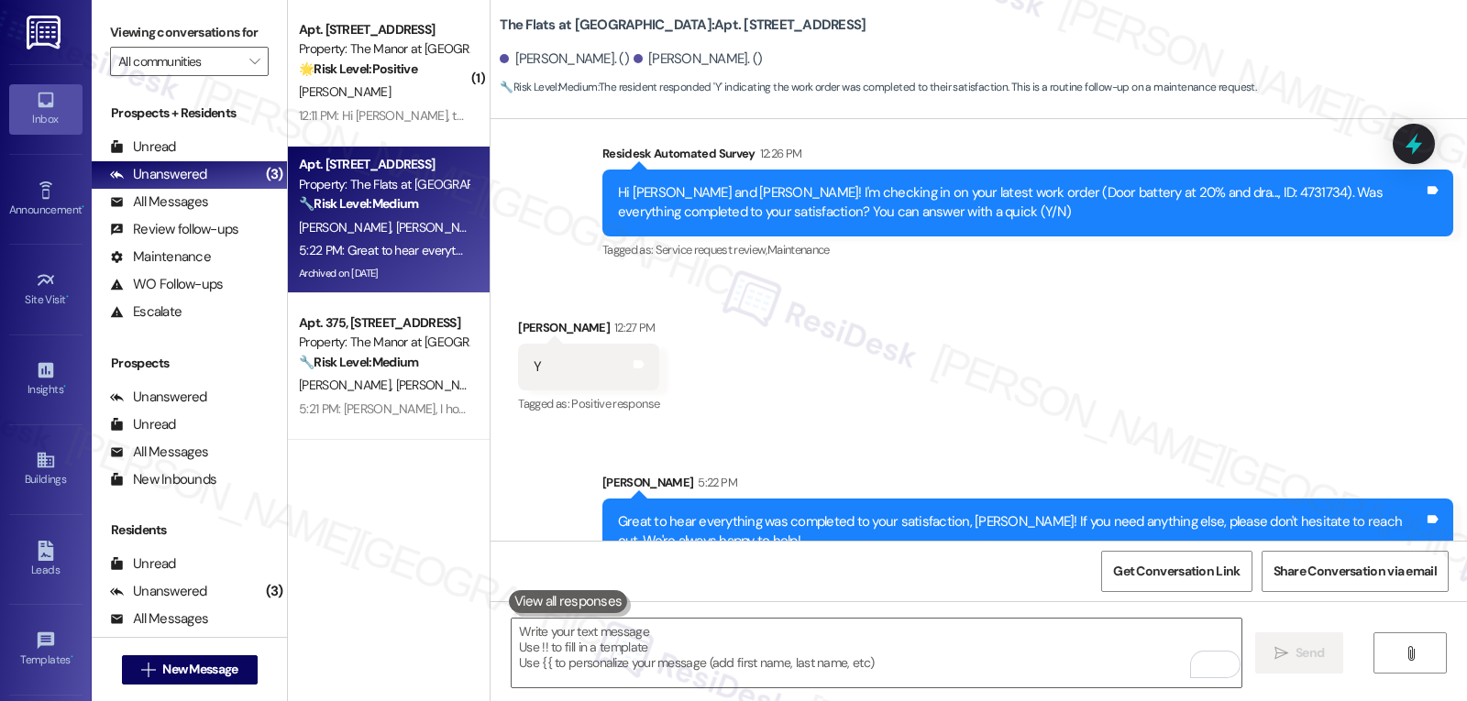 The image size is (1467, 701). I want to click on span: Positive response, so click(615, 403).